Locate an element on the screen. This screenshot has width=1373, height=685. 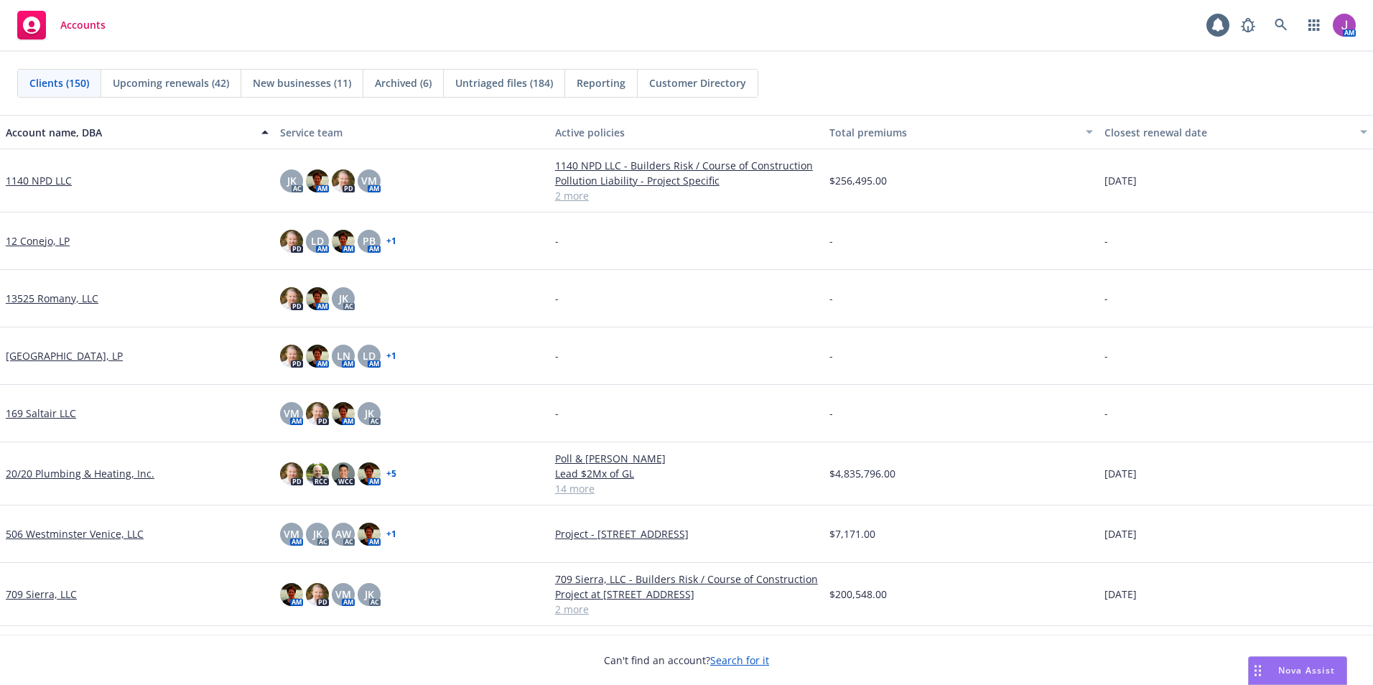
span: Accounts is located at coordinates (83, 25).